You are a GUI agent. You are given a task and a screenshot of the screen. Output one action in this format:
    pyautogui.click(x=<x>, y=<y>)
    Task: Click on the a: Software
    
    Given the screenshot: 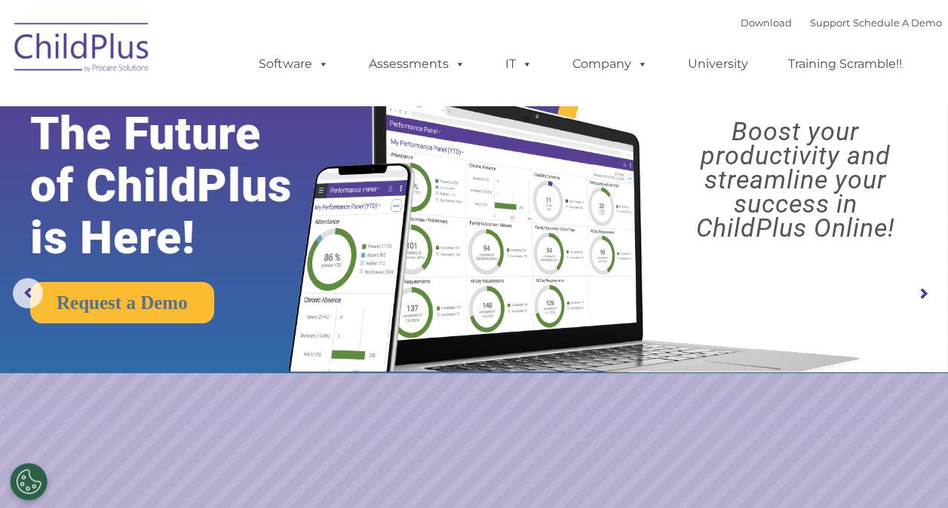 What is the action you would take?
    pyautogui.click(x=293, y=64)
    